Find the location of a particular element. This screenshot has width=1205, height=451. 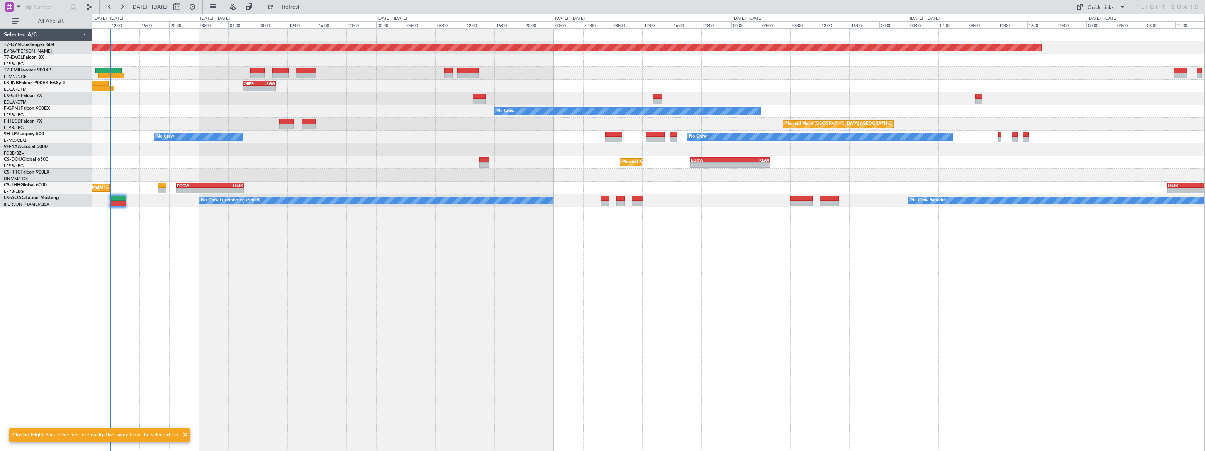

a: CS-JHHGlobal 6000 is located at coordinates (25, 185).